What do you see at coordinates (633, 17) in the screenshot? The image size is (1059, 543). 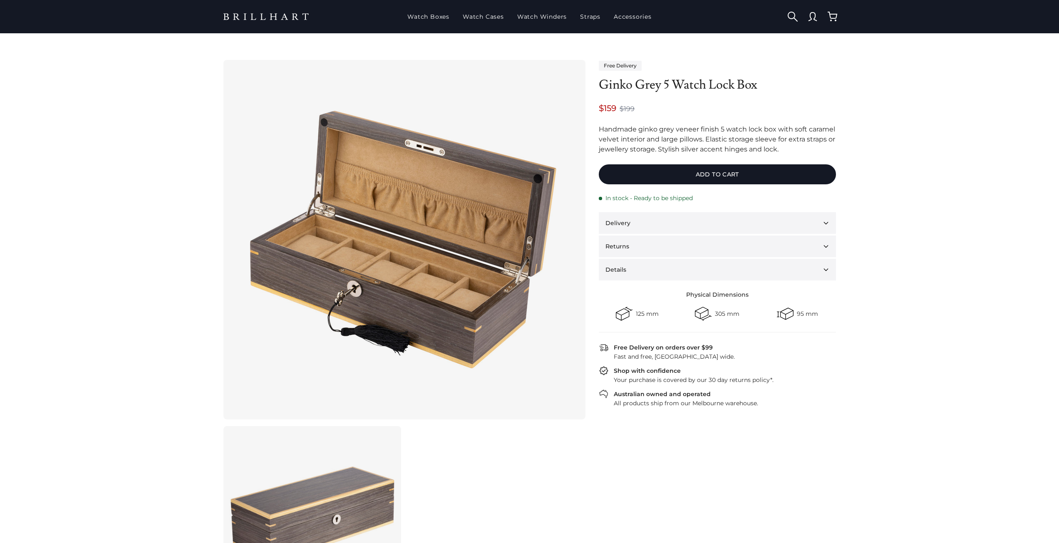 I see `a: Accessories` at bounding box center [633, 17].